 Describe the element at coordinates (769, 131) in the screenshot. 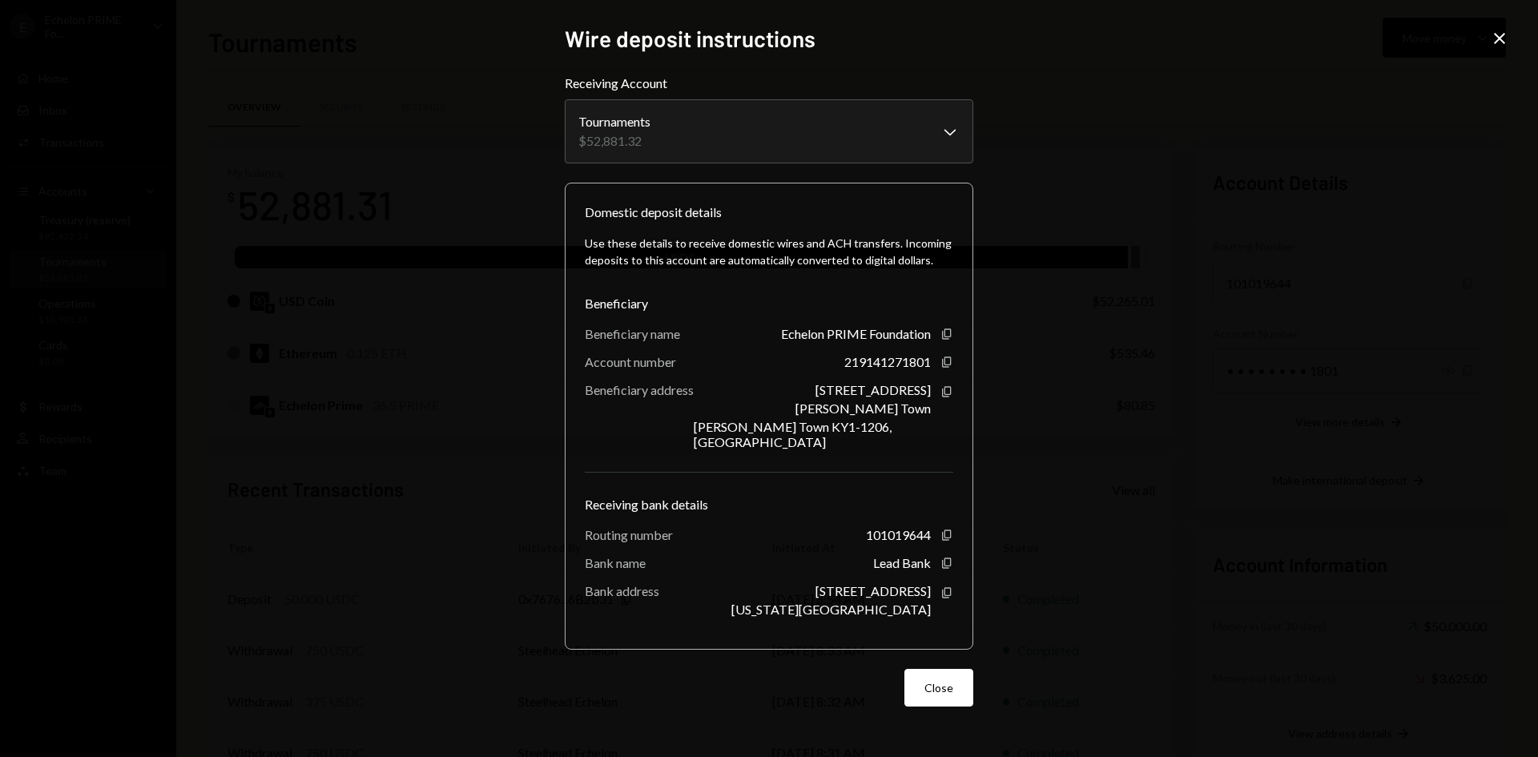

I see `button: Receiving Account` at that location.